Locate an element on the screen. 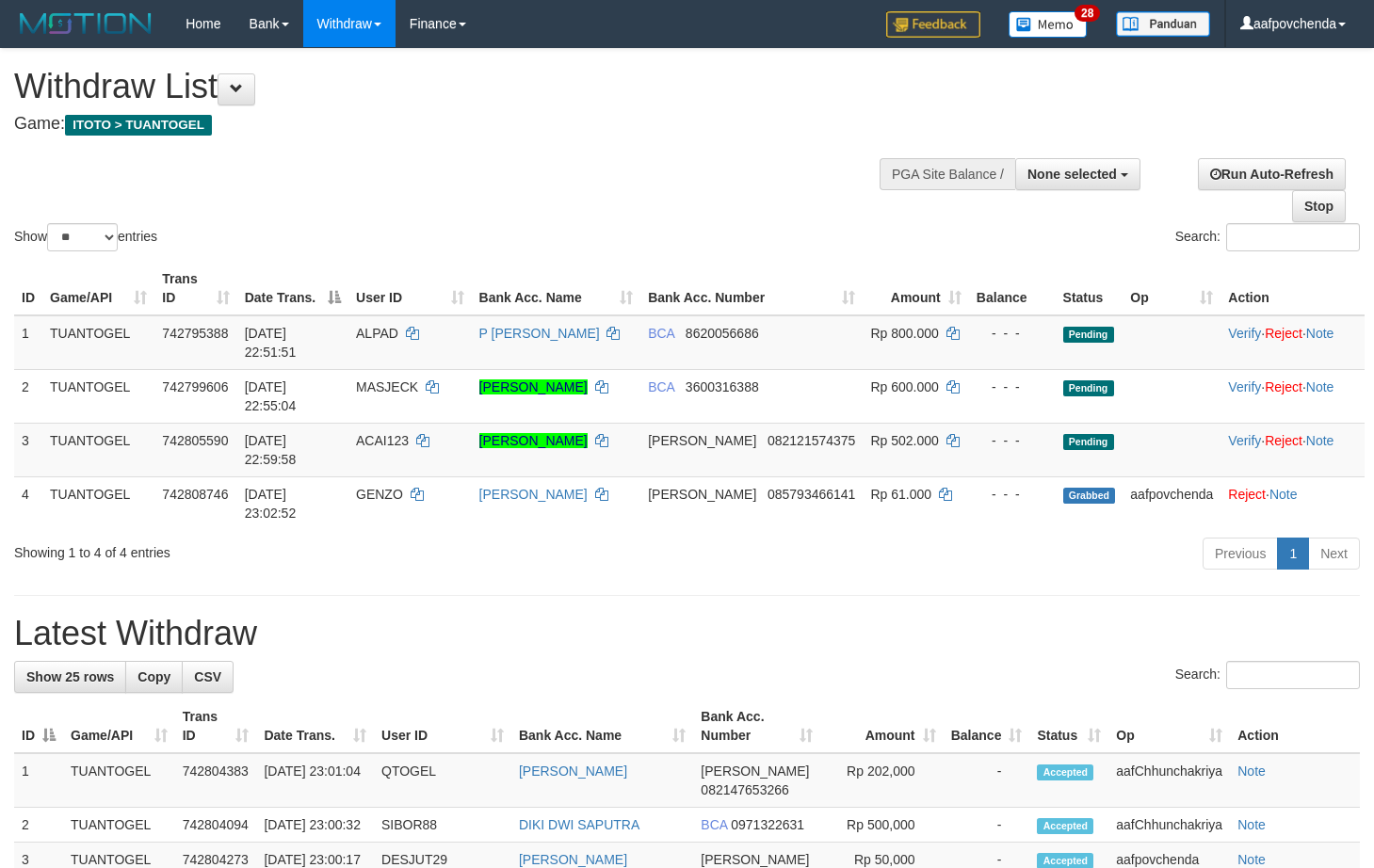  td: aafpovchenda is located at coordinates (1172, 502).